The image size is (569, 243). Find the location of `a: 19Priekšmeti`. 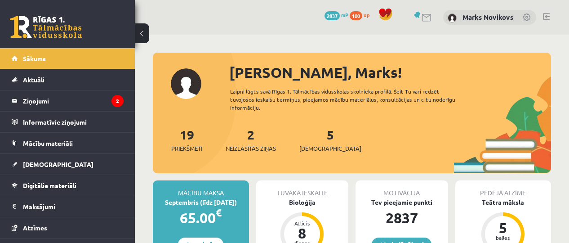

a: 19Priekšmeti is located at coordinates (187, 139).